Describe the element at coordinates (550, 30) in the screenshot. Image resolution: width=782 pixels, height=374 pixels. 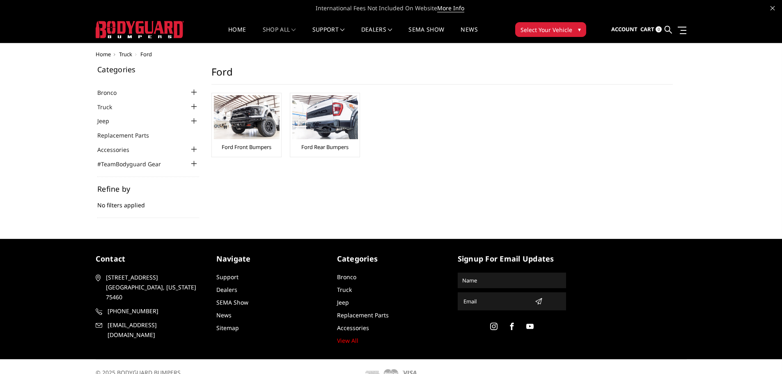
I see `button: Select Your Vehicle` at that location.